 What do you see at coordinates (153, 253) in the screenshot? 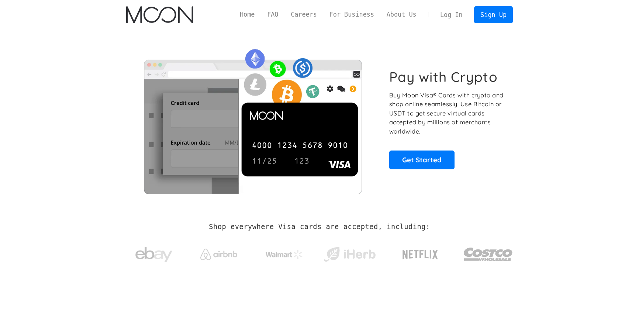
I see `a: ebay` at bounding box center [153, 253].